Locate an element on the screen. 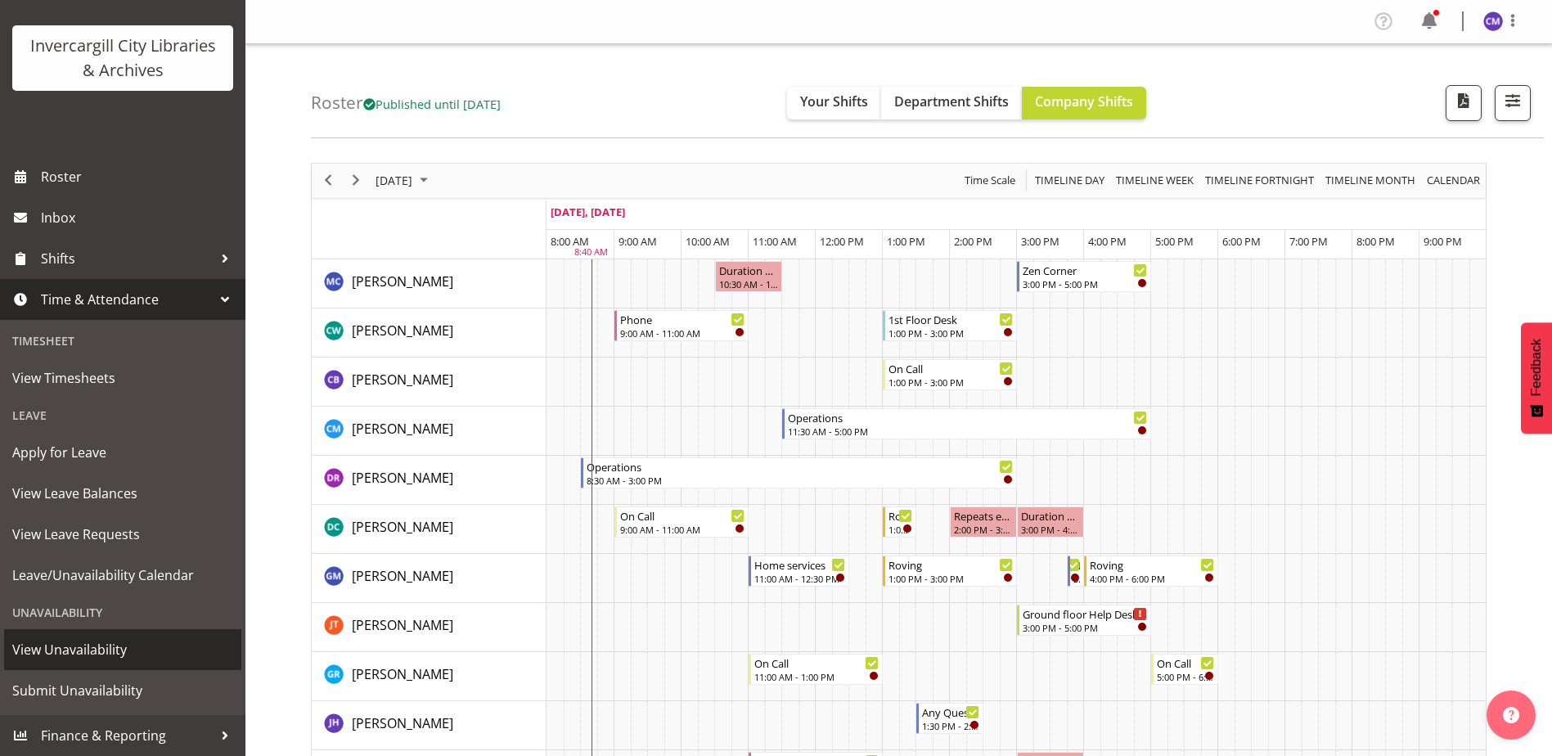 This screenshot has width=1552, height=756. div: Donald Cunningham"s event - Repeats every thursday - Donald Cunningham Begin From Thursday, Octob... is located at coordinates (983, 522).